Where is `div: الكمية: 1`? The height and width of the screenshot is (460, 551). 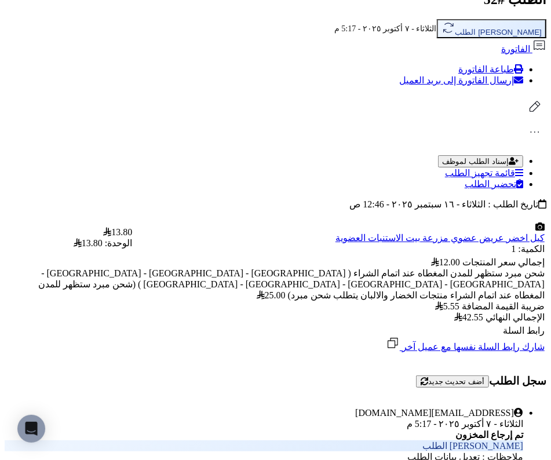
div: الكمية: 1 is located at coordinates (340, 249).